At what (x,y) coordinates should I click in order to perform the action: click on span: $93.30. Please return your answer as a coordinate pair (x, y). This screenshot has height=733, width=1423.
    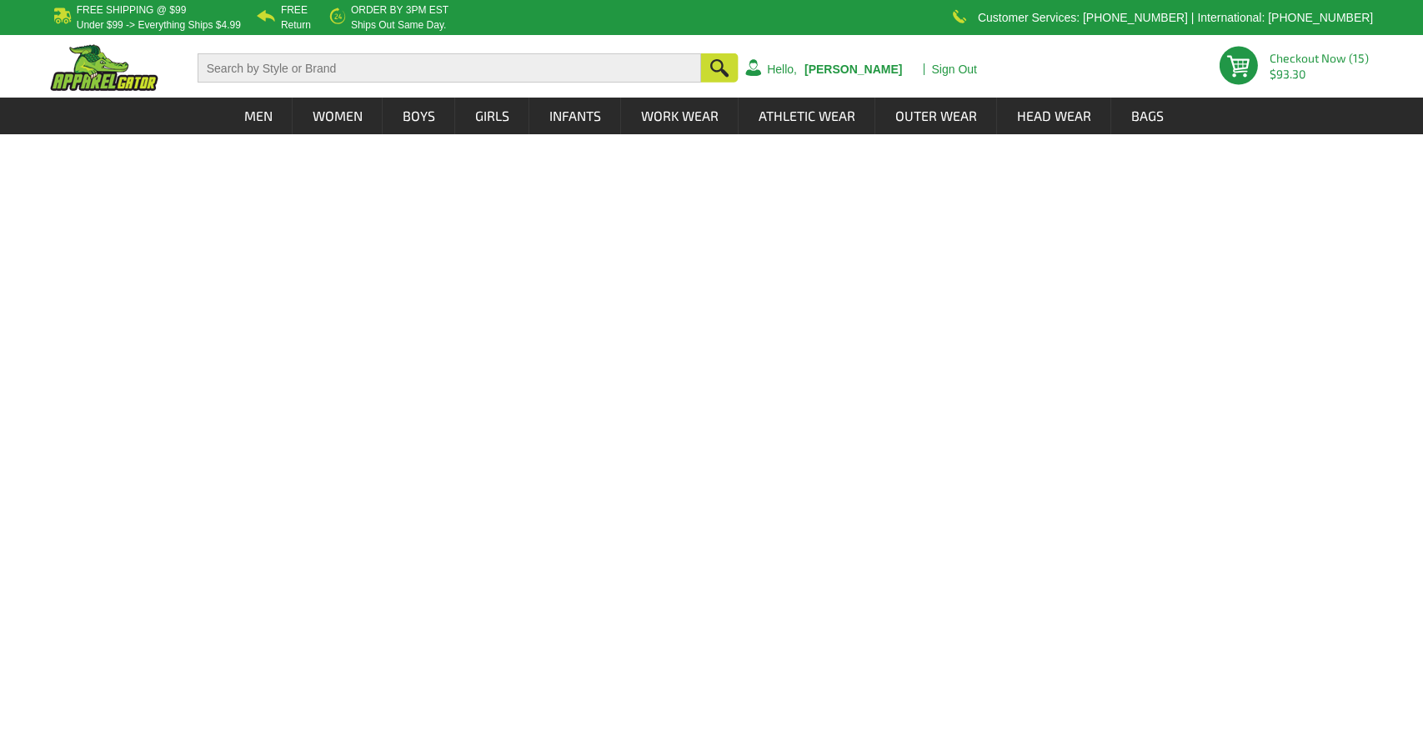
    Looking at the image, I should click on (1321, 74).